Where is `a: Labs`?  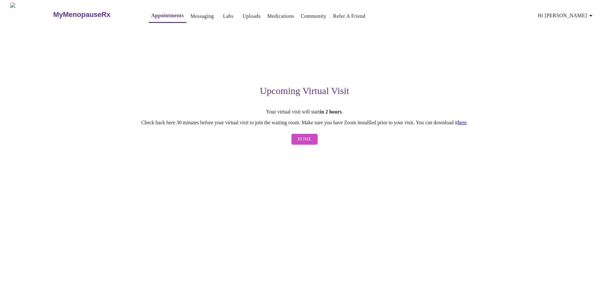
a: Labs is located at coordinates (228, 16).